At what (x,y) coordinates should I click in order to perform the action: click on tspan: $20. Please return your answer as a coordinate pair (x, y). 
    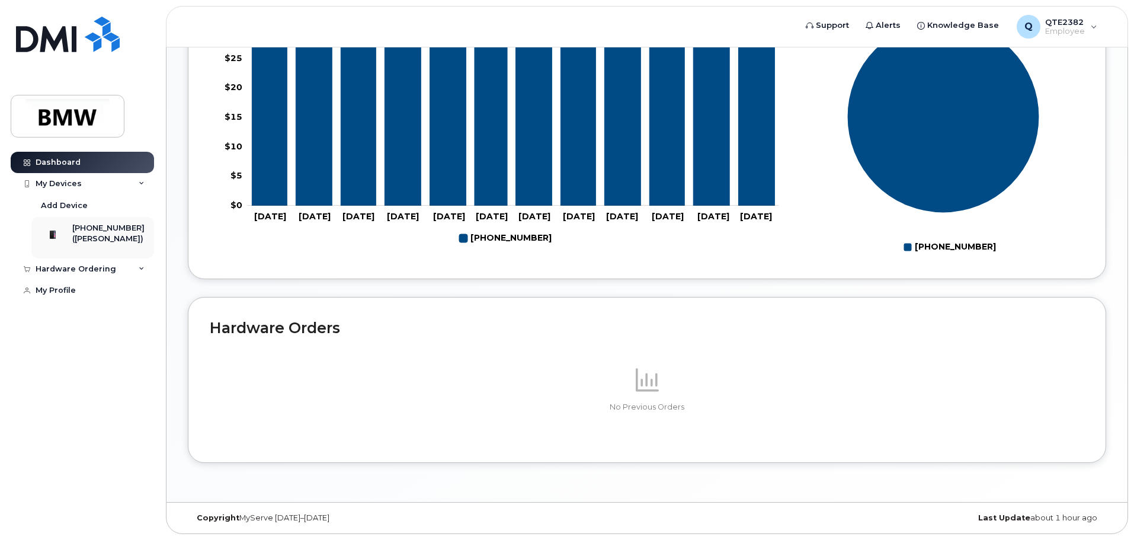
    Looking at the image, I should click on (234, 87).